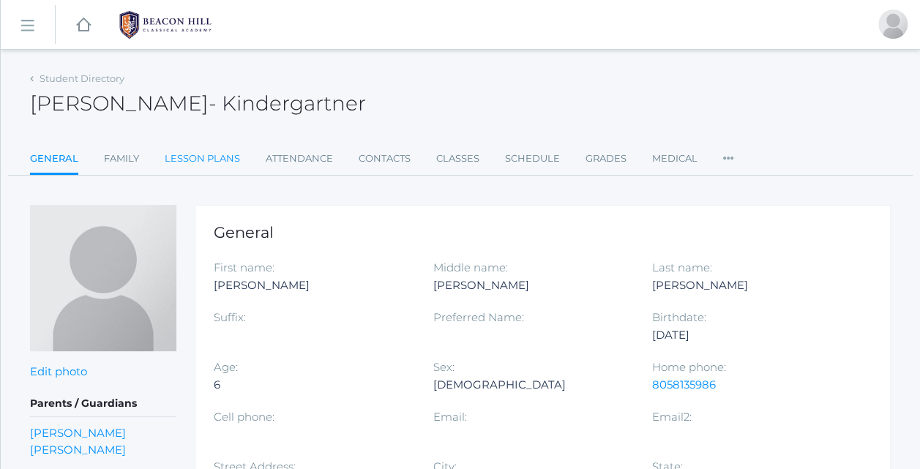 Image resolution: width=920 pixels, height=469 pixels. What do you see at coordinates (121, 159) in the screenshot?
I see `a: Family` at bounding box center [121, 159].